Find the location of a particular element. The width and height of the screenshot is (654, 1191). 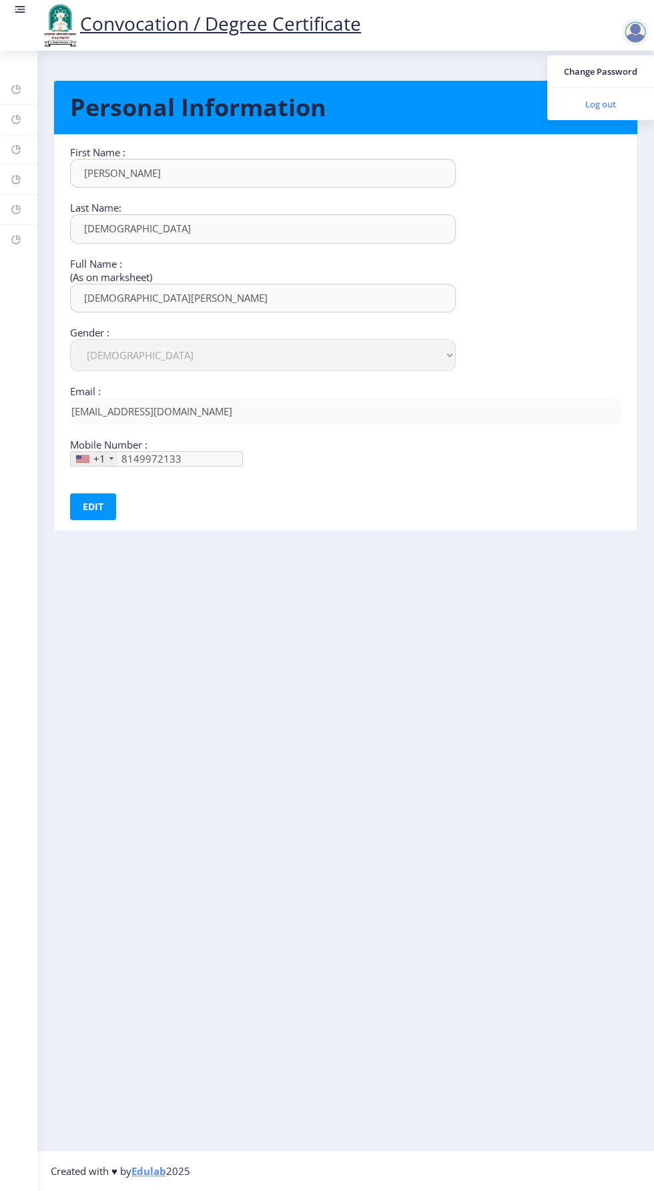

span: Change Password is located at coordinates (601, 71).